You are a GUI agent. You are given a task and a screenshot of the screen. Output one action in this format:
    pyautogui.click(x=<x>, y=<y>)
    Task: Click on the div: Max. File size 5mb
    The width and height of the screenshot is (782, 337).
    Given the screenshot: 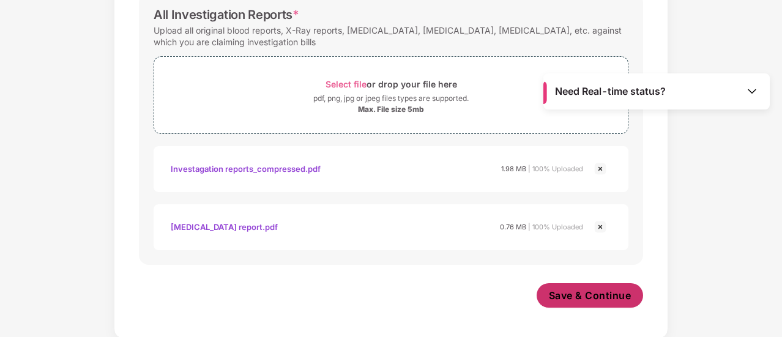 What is the action you would take?
    pyautogui.click(x=391, y=110)
    